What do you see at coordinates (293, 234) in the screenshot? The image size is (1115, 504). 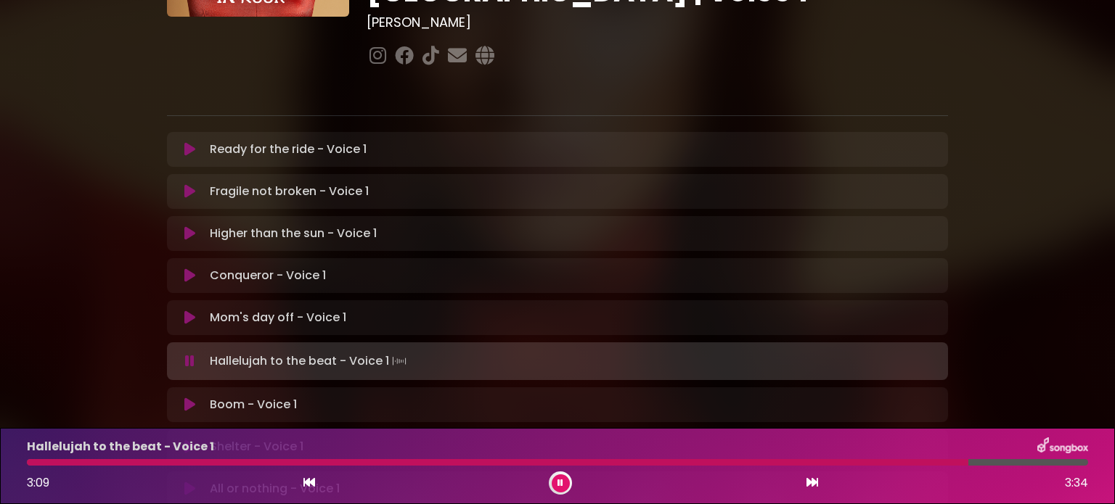 I see `p: Higher than the sun - Voice 1` at bounding box center [293, 234].